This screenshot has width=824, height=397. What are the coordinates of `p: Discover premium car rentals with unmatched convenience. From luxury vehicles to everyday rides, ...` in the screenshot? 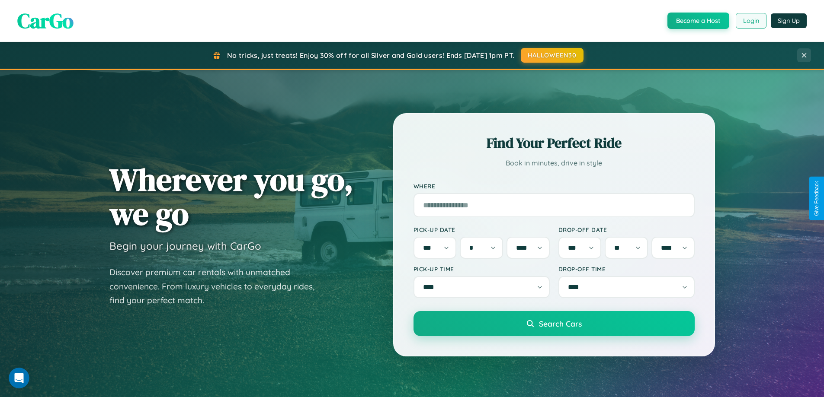 It's located at (218, 287).